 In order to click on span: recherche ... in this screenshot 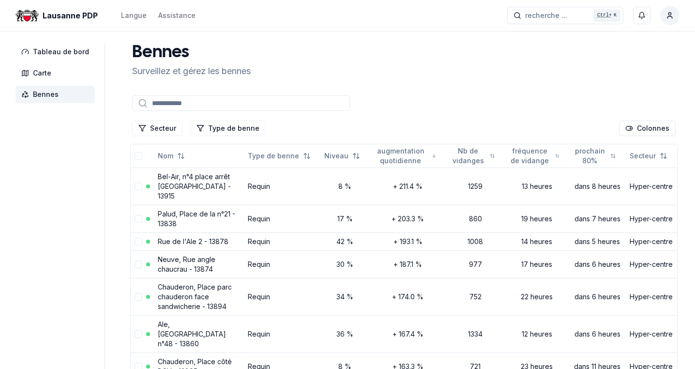, I will do `click(546, 15)`.